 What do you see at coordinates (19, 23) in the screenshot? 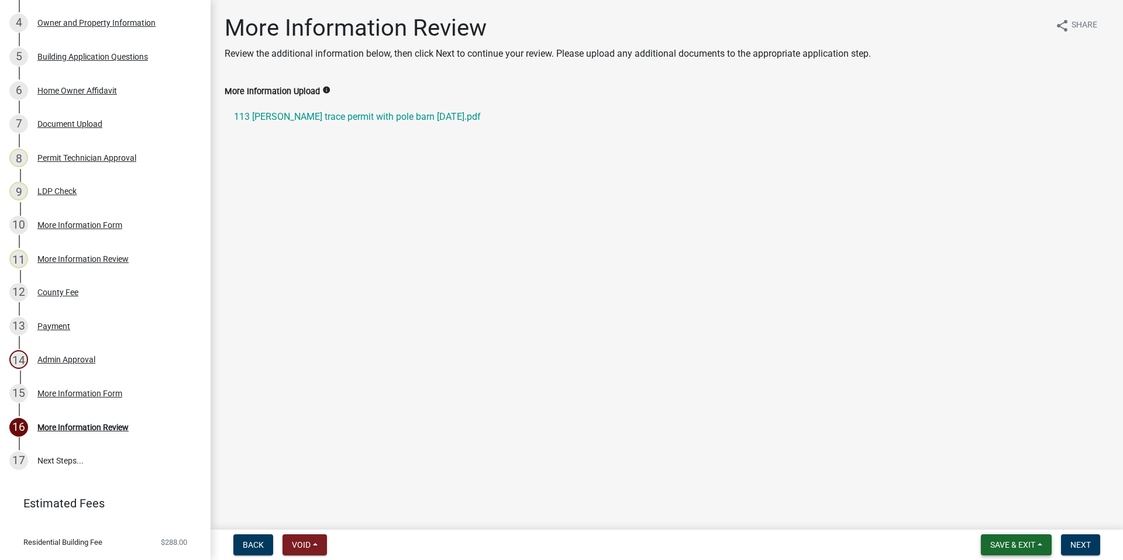
I see `div: 4` at bounding box center [19, 23].